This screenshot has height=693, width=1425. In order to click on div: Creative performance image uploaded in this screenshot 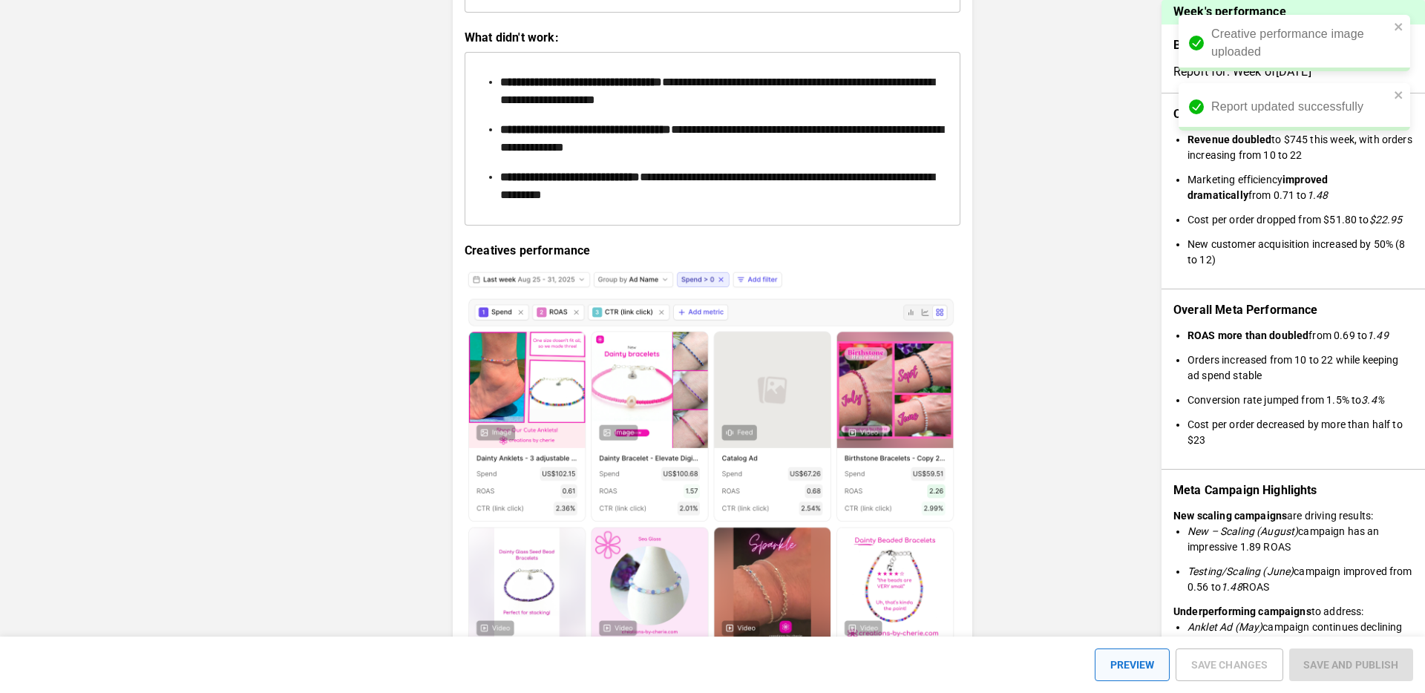, I will do `click(1301, 43)`.